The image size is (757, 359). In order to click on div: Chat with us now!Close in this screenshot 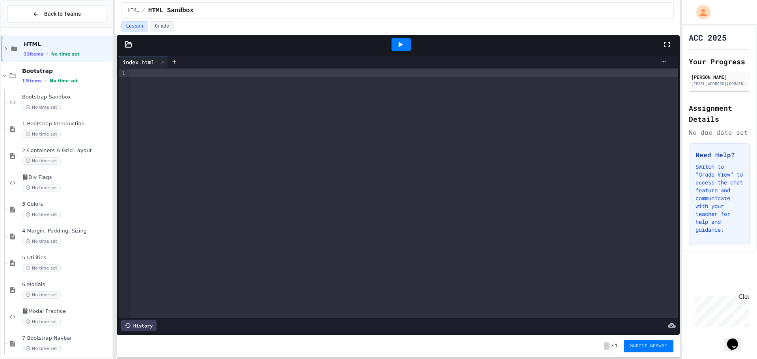, I will do `click(29, 26)`.